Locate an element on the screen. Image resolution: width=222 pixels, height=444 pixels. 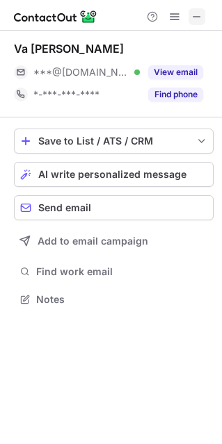
span: AI write personalized message is located at coordinates (112, 175).